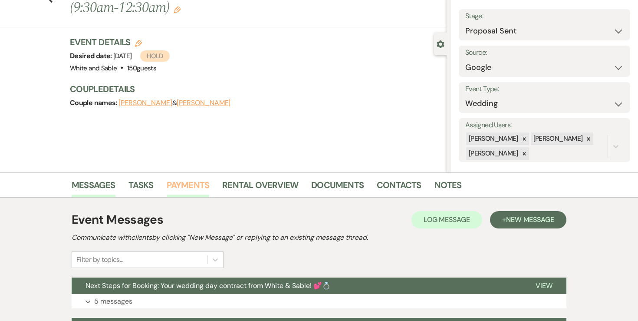 The height and width of the screenshot is (321, 638). What do you see at coordinates (188, 187) in the screenshot?
I see `a: Payments` at bounding box center [188, 187].